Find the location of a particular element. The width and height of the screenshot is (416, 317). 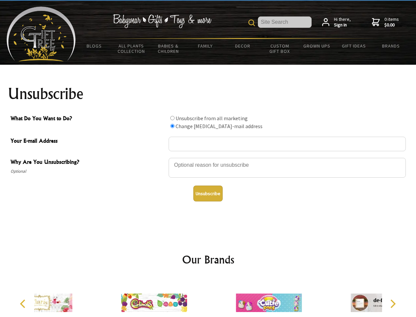

input: Your E-mail Address is located at coordinates (287, 144).